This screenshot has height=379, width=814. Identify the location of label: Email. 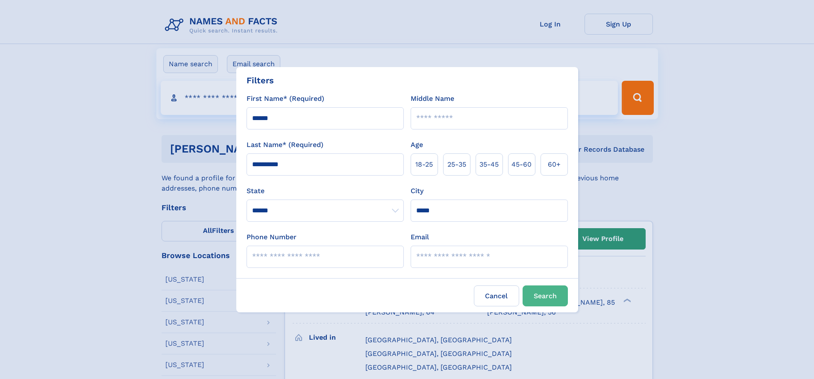
(420, 237).